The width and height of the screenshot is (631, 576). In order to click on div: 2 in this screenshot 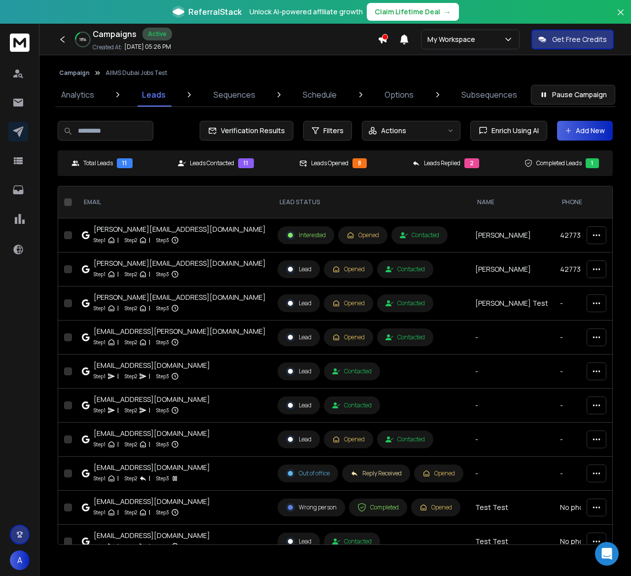, I will do `click(472, 163)`.